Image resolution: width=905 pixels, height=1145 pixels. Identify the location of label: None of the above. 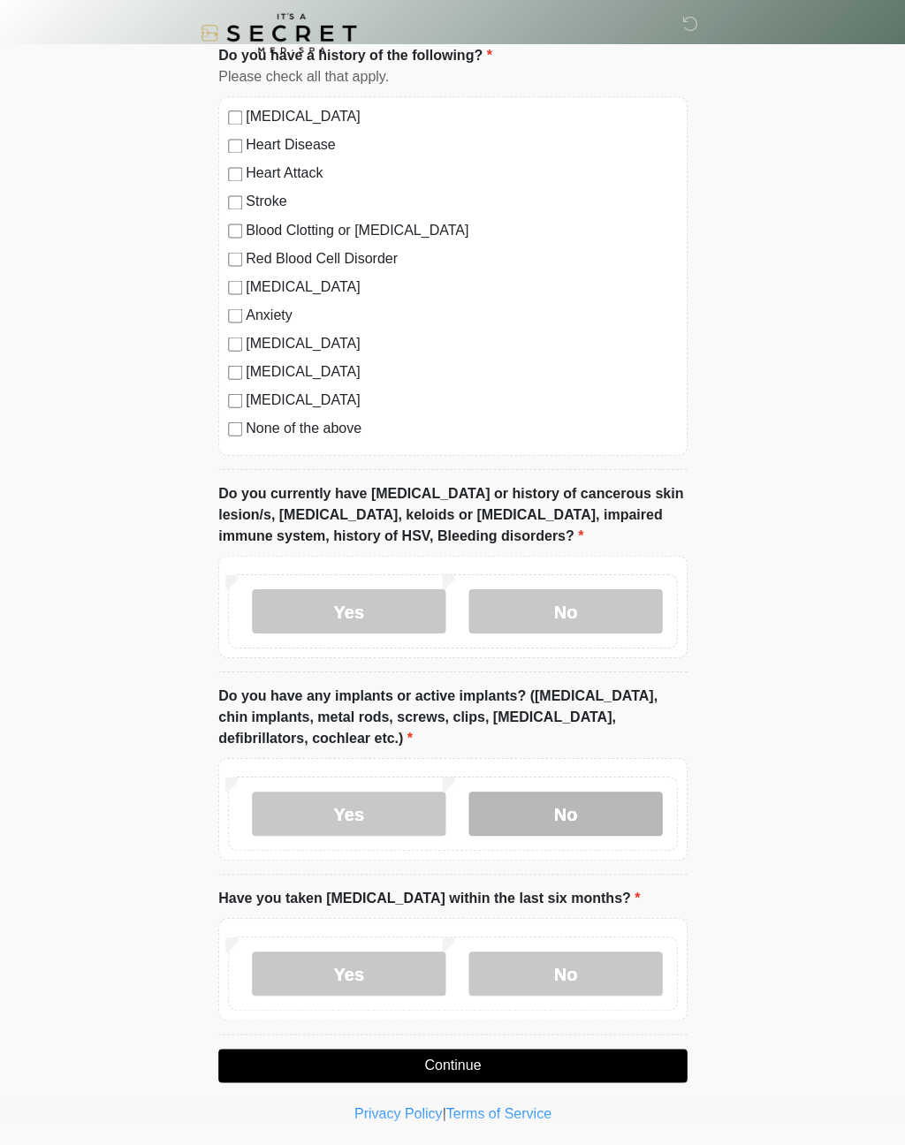
(461, 428).